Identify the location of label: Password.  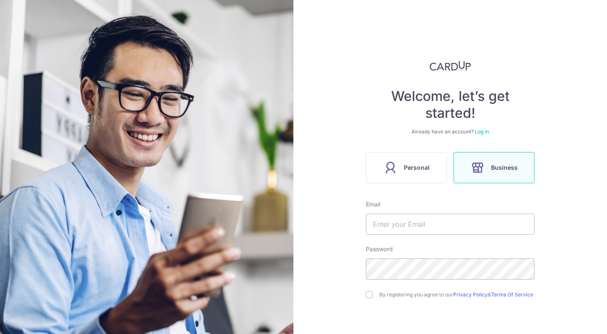
(380, 249).